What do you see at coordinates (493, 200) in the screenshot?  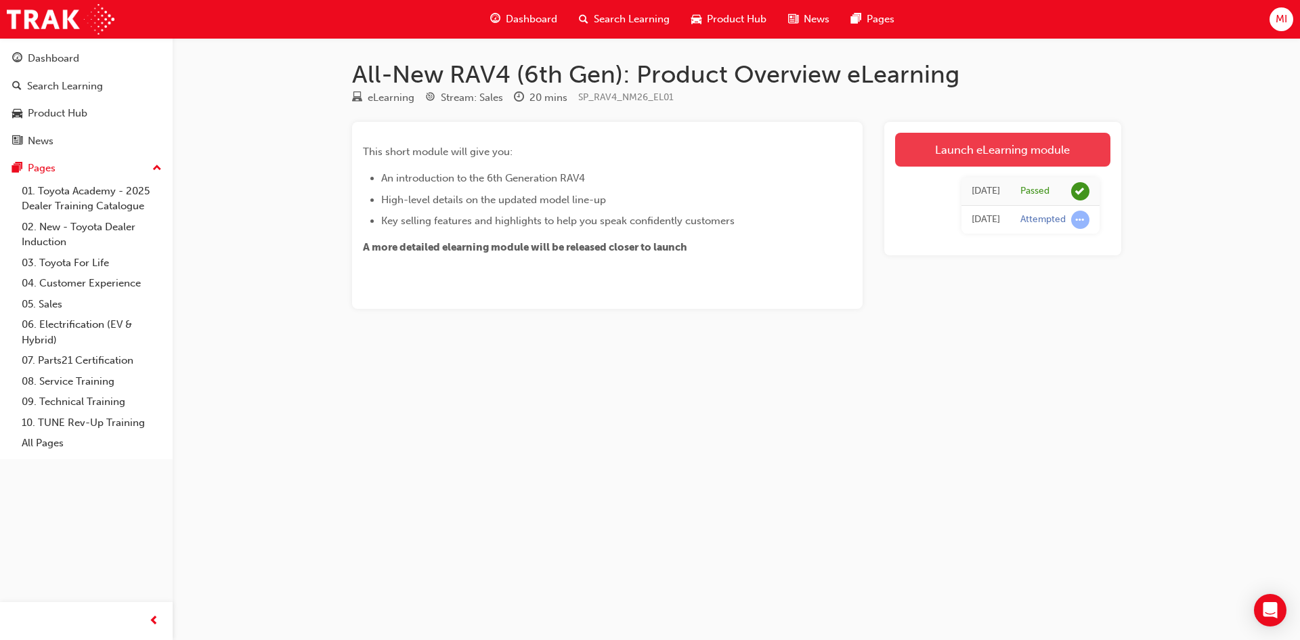 I see `span: High-level details on the updated model line-up` at bounding box center [493, 200].